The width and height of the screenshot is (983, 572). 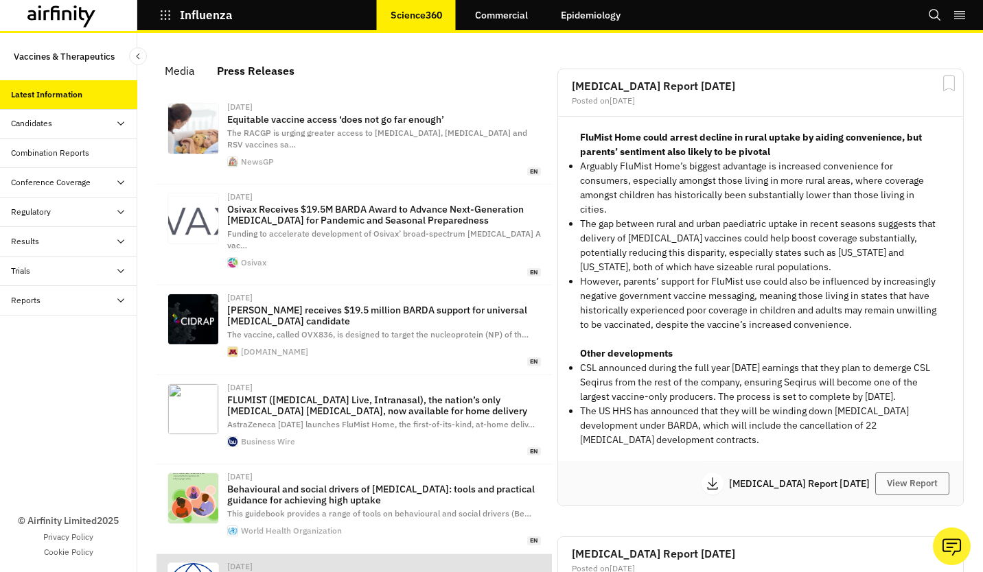 What do you see at coordinates (378, 334) in the screenshot?
I see `span: The vaccine, called OVX836, is designed to target the nucleoprotein (NP) of th …` at bounding box center [378, 334].